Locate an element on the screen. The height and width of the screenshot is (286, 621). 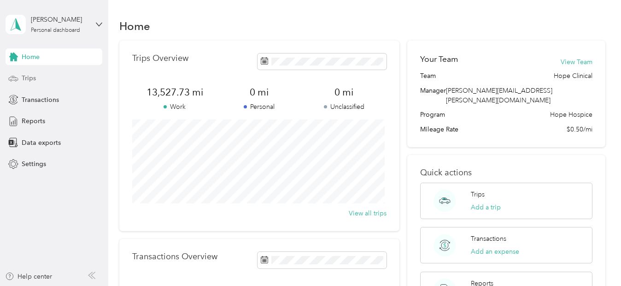
button: Add an expense is located at coordinates (495, 251).